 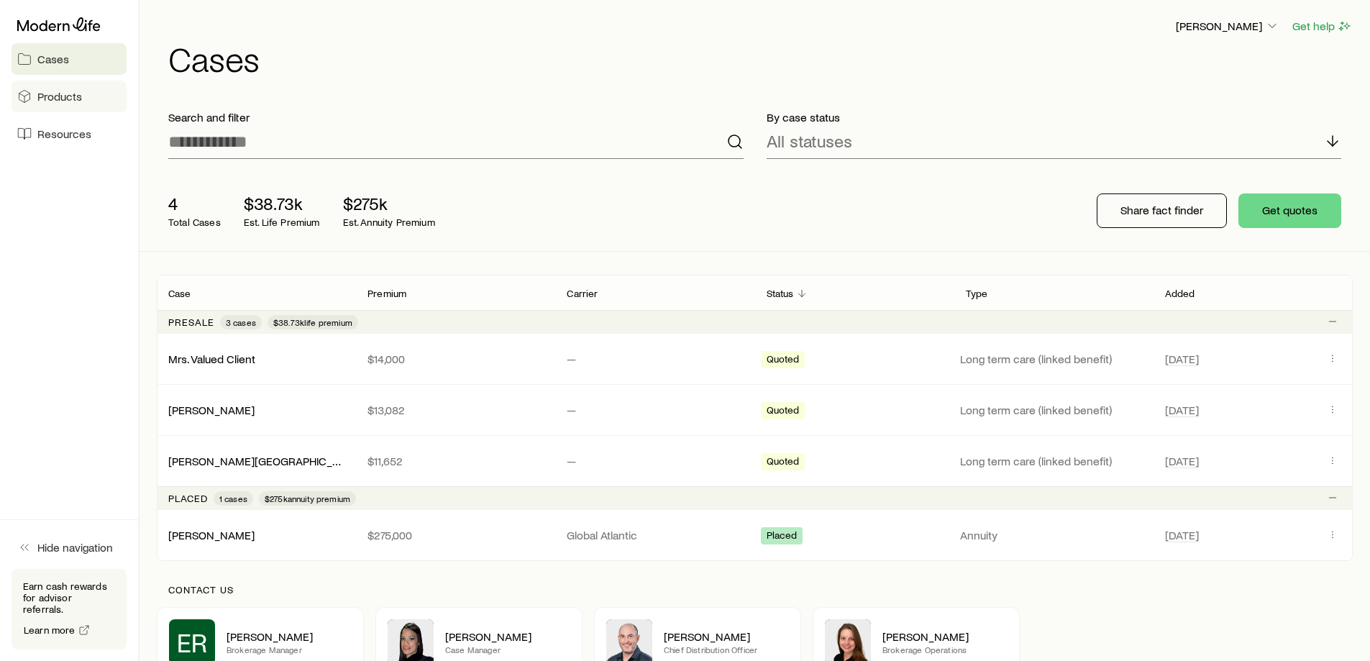 I want to click on span: Resources, so click(x=64, y=134).